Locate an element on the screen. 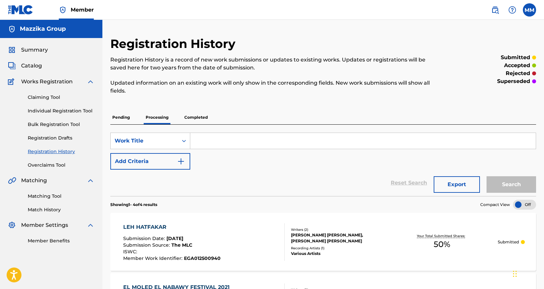 This screenshot has width=544, height=289. span: EGA012500940 is located at coordinates (202, 258).